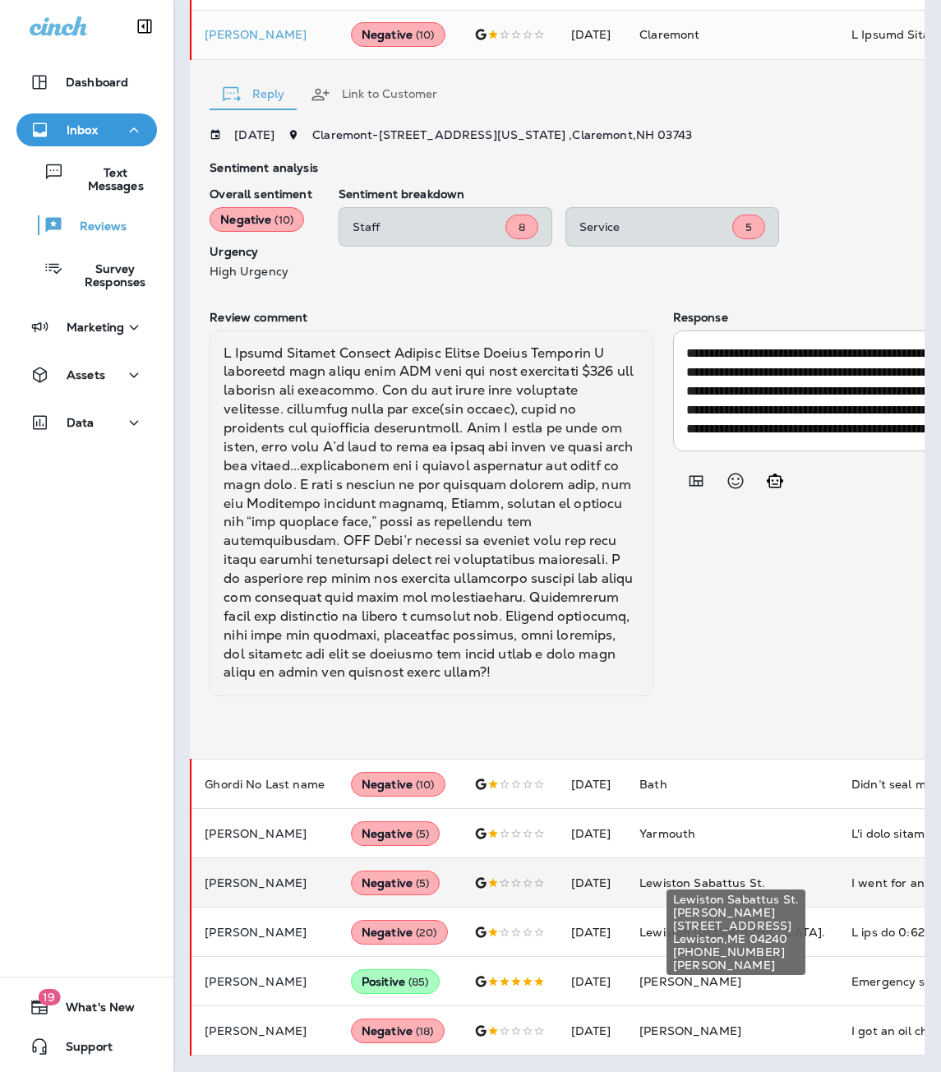  What do you see at coordinates (145, 26) in the screenshot?
I see `button: Collapse Sidebar` at bounding box center [145, 26].